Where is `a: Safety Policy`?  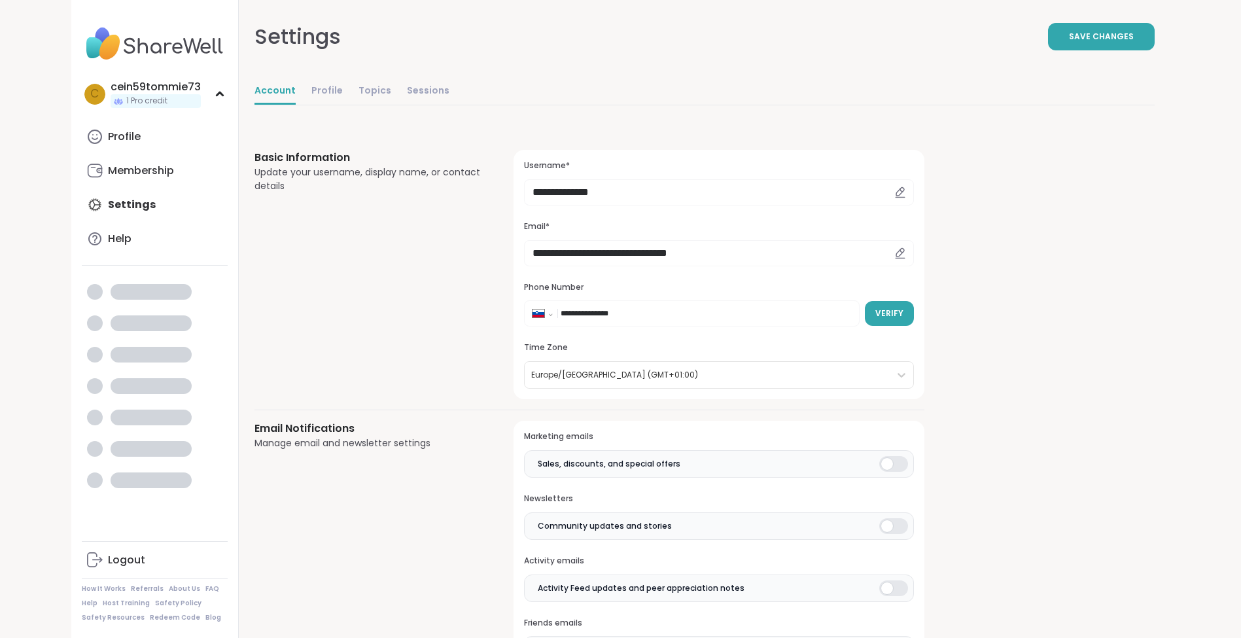
a: Safety Policy is located at coordinates (178, 603).